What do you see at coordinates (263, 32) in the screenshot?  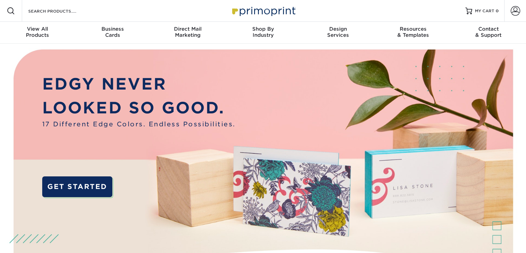 I see `div: Industry` at bounding box center [263, 32].